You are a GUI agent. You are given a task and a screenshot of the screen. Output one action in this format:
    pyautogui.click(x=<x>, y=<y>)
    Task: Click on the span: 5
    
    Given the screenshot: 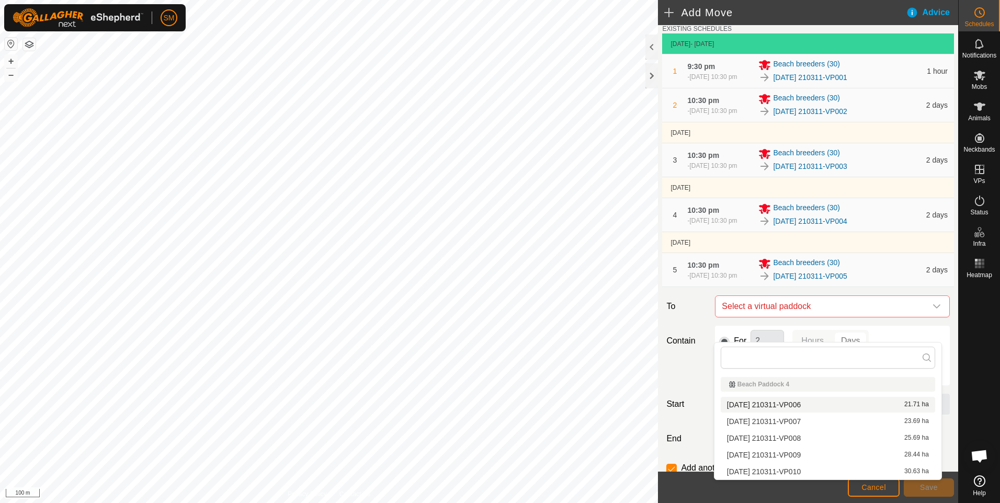 What is the action you would take?
    pyautogui.click(x=675, y=270)
    